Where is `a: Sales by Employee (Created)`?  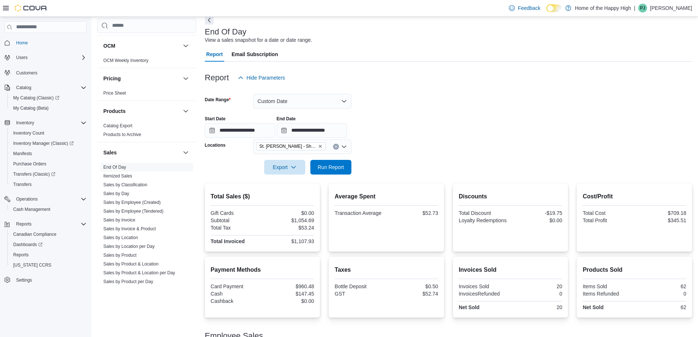
a: Sales by Employee (Created) is located at coordinates (132, 202).